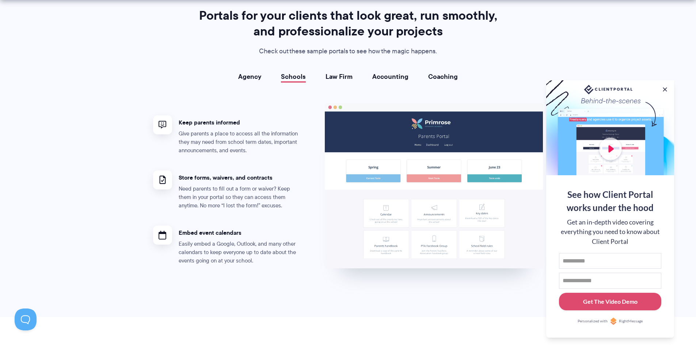 The width and height of the screenshot is (696, 345). Describe the element at coordinates (241, 142) in the screenshot. I see `p: Give parents a place to access all the information they may need from school term dates, importan...` at that location.